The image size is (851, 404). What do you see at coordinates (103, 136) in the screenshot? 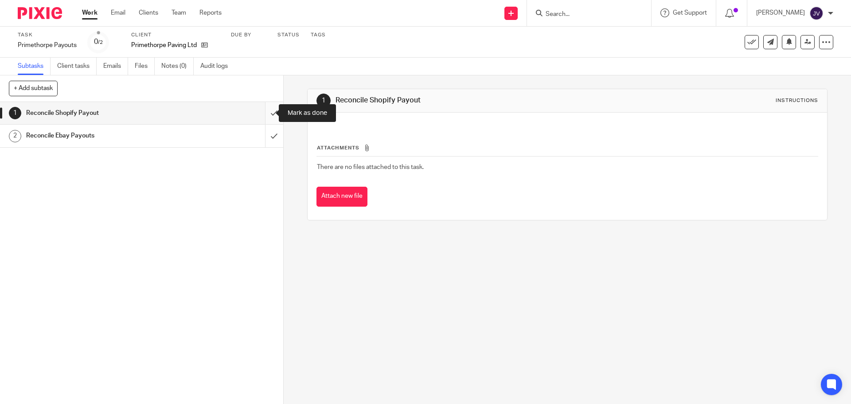
I see `h1: Reconcile Ebay Payouts` at bounding box center [103, 136].